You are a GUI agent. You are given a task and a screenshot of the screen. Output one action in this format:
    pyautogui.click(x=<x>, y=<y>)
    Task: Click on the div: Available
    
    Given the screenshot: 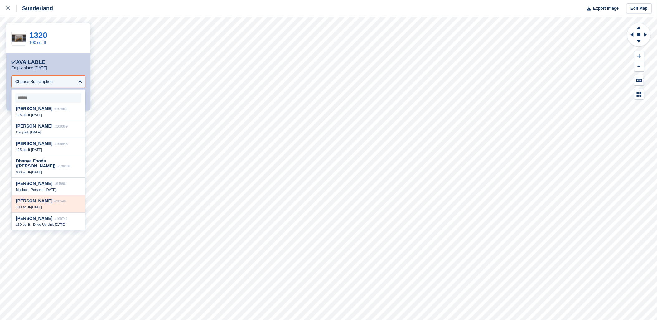 What is the action you would take?
    pyautogui.click(x=28, y=62)
    